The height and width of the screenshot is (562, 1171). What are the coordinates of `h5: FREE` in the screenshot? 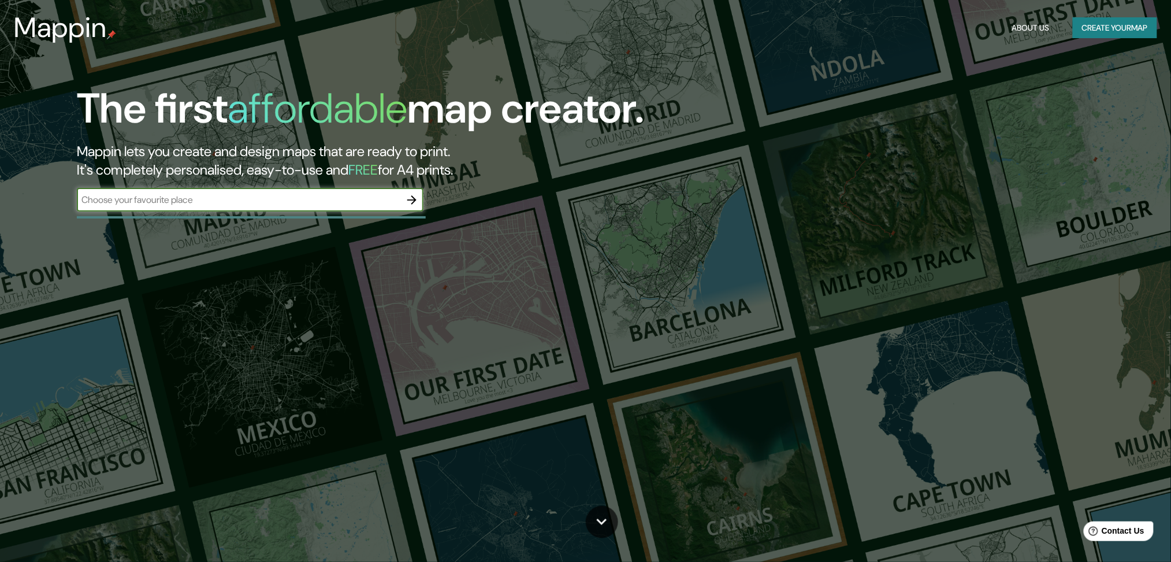 It's located at (363, 169).